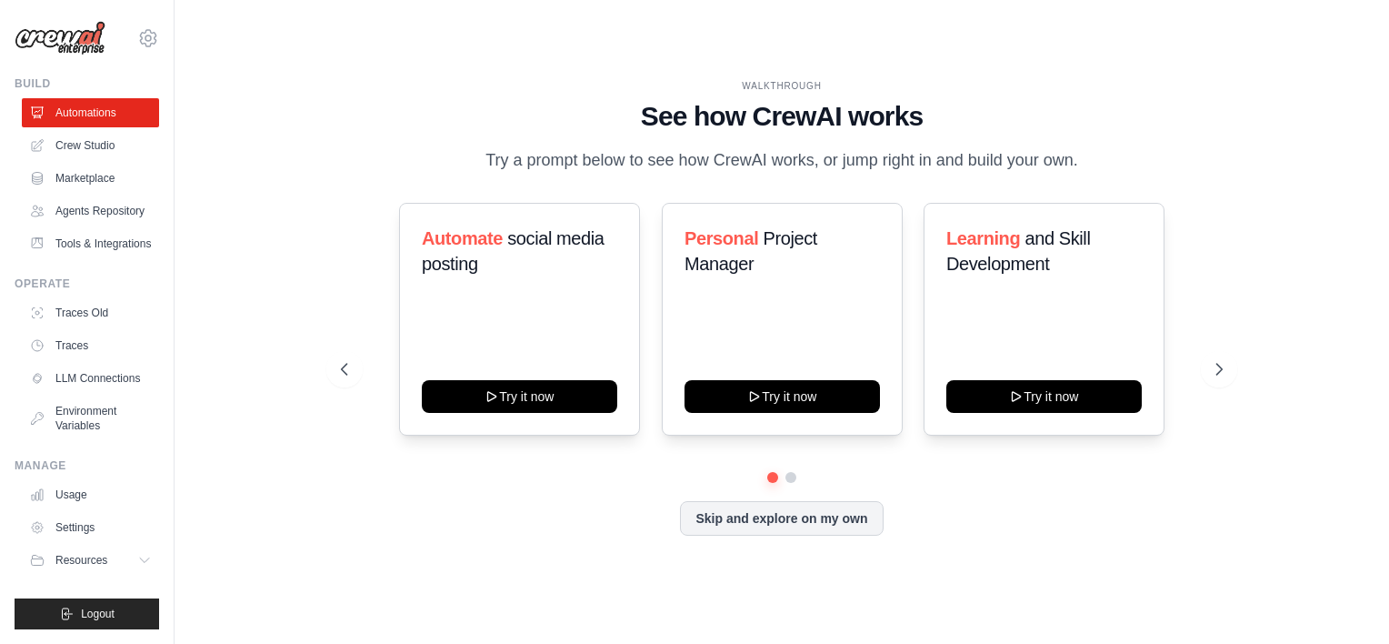  I want to click on a: Settings, so click(90, 527).